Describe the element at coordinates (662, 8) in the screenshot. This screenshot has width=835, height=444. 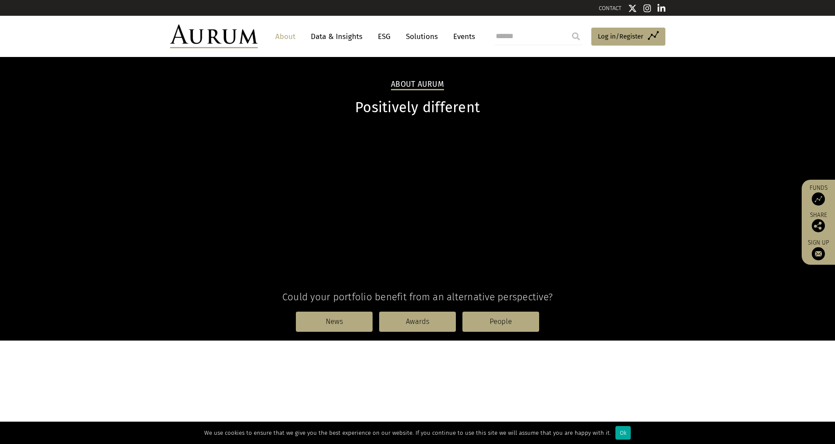
I see `img: Linkedin icon` at that location.